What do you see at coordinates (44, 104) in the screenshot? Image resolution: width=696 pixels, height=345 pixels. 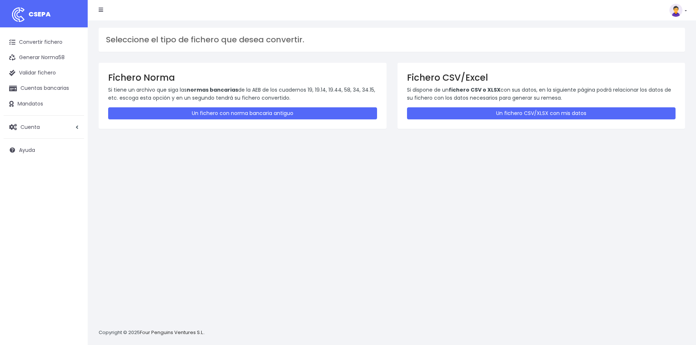 I see `a: Mandatos` at bounding box center [44, 104].